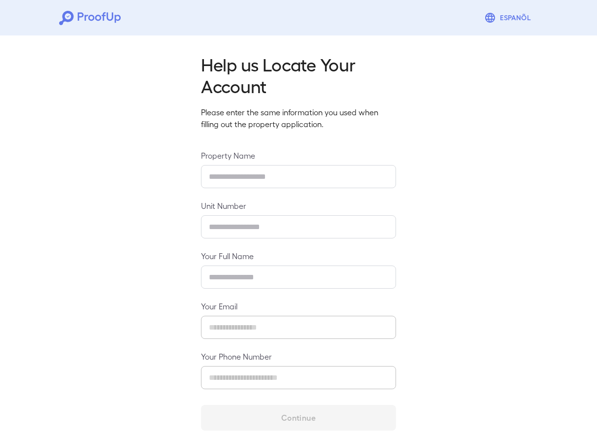 The width and height of the screenshot is (597, 435). I want to click on h2: Help us Locate Your Account, so click(298, 75).